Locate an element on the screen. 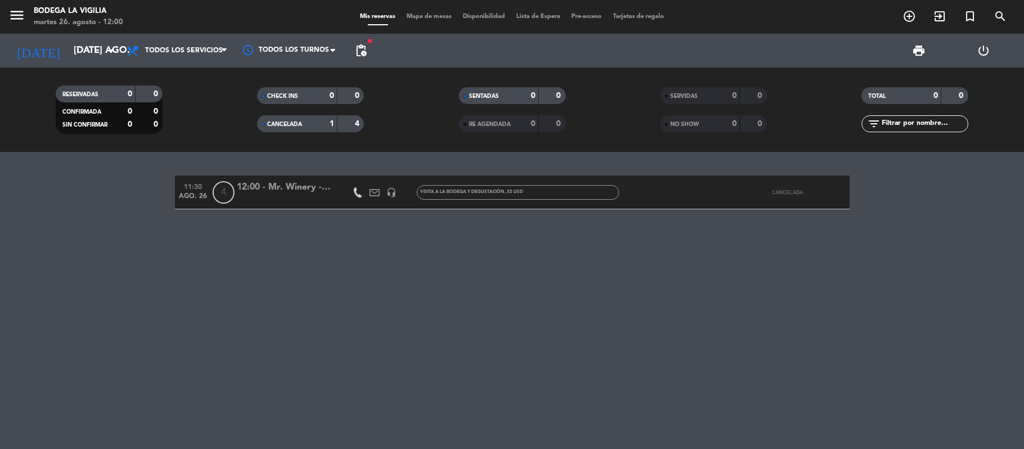 Image resolution: width=1024 pixels, height=449 pixels. span: Pre-acceso is located at coordinates (586, 16).